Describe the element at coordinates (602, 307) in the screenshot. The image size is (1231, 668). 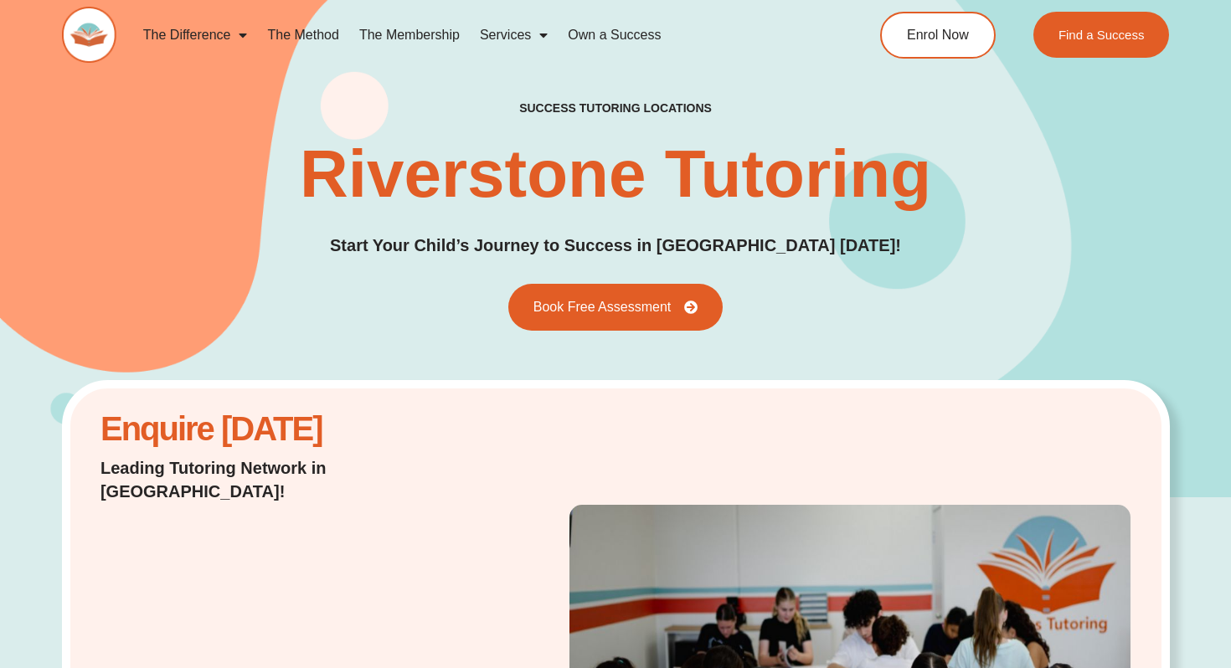
I see `span: Book Free Assessment` at that location.